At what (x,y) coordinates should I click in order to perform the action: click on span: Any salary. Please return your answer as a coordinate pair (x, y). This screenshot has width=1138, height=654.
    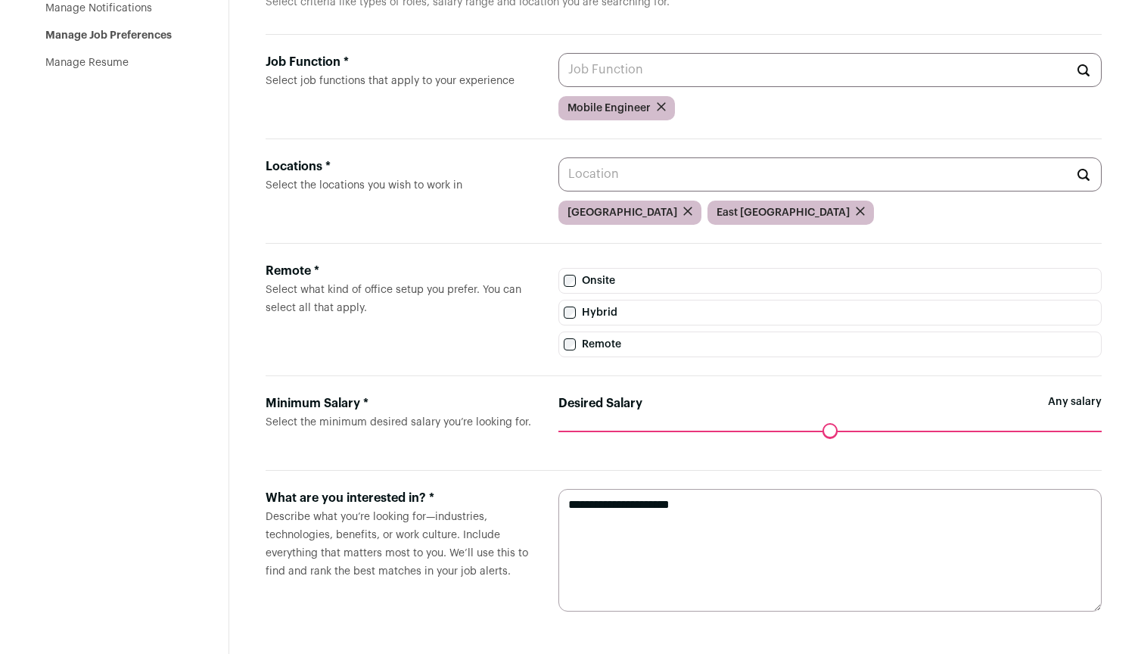
    Looking at the image, I should click on (1074, 412).